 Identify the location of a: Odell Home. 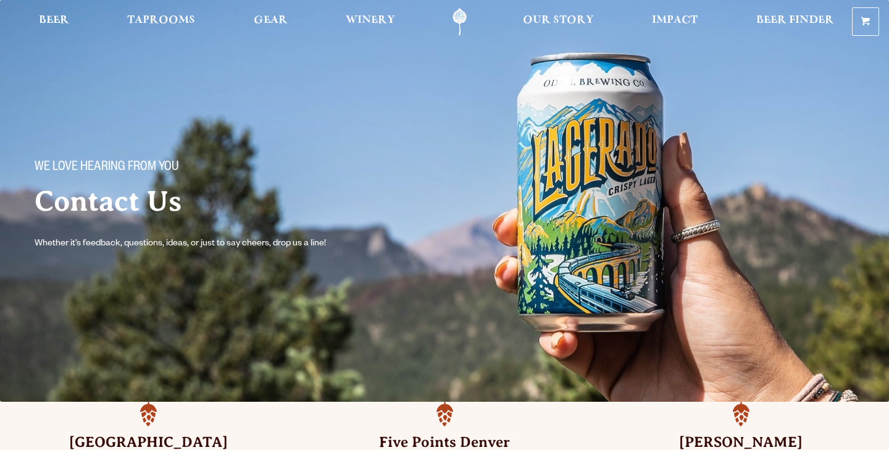
(460, 22).